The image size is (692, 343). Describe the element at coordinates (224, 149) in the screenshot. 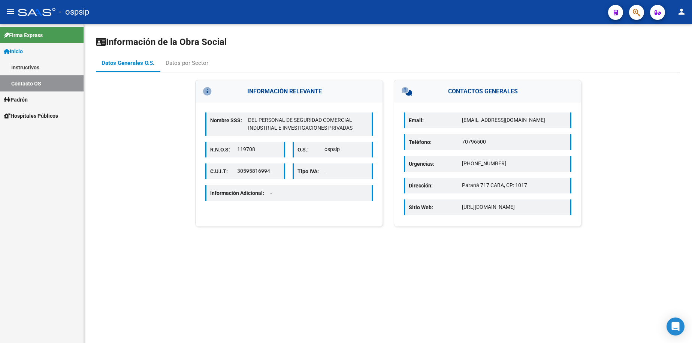

I see `p: R.N.O.S:` at that location.